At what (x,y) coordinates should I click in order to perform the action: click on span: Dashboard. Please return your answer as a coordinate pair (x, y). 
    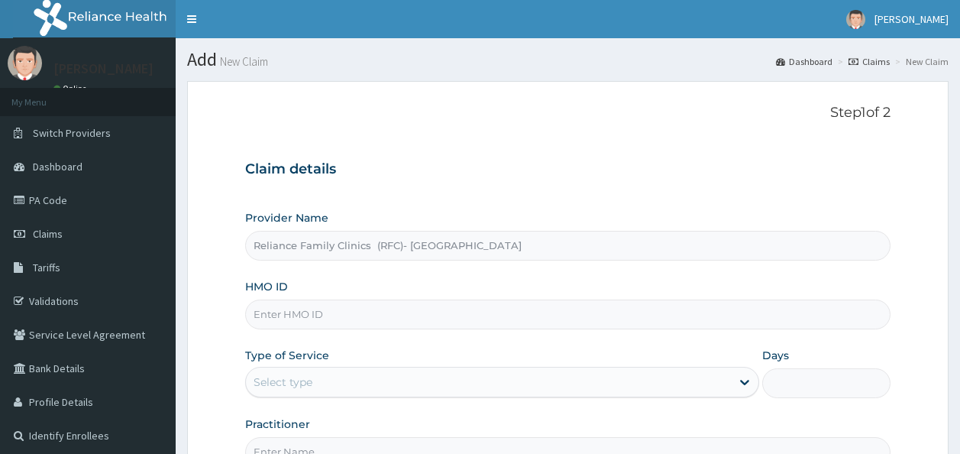
    Looking at the image, I should click on (57, 166).